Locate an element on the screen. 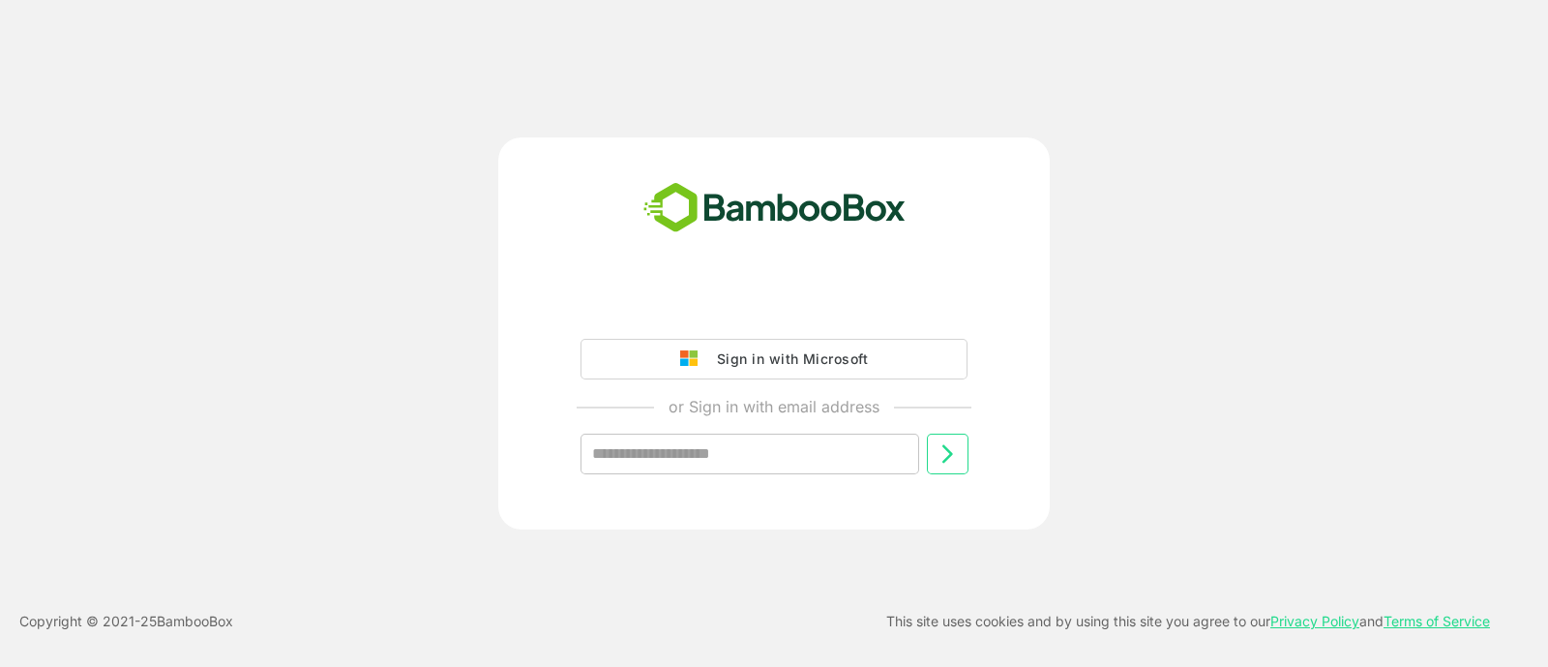  div: Sign in with Microsoft is located at coordinates (787, 359).